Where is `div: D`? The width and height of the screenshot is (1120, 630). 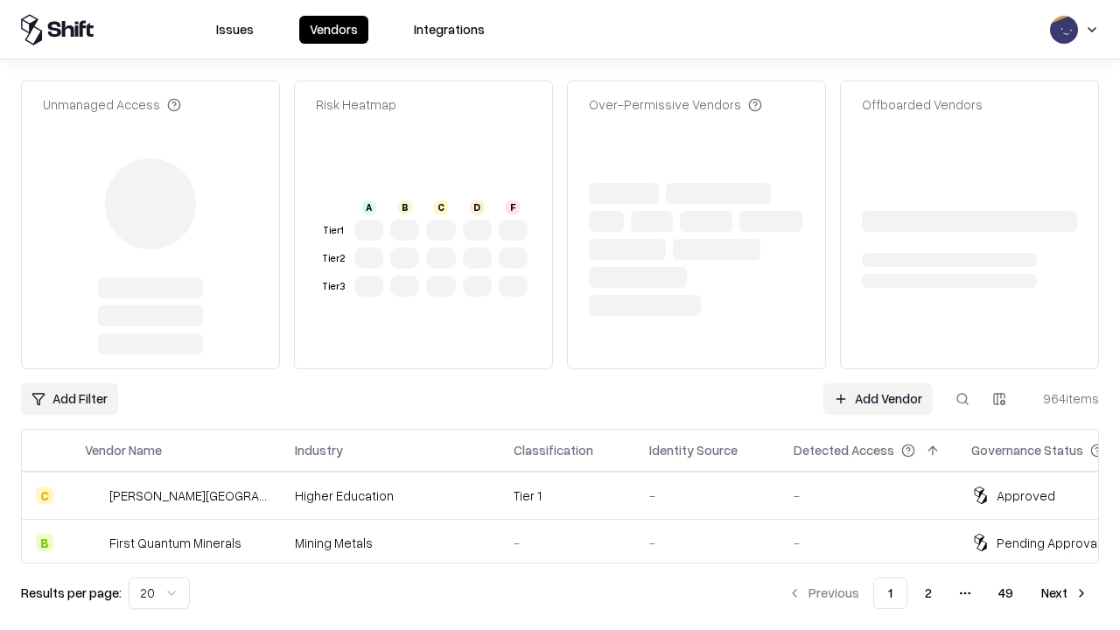 div: D is located at coordinates (477, 207).